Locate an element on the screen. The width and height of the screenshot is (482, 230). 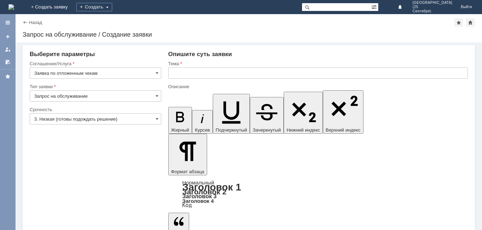
span: Курсив is located at coordinates (202, 130).